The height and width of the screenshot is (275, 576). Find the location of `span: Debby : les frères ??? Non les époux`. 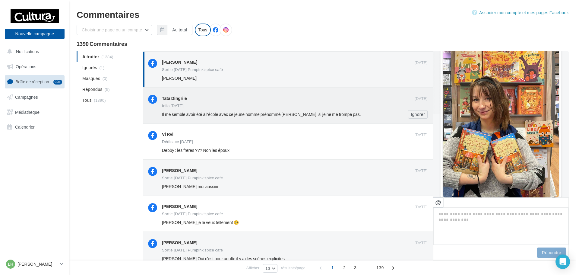

span: Debby : les frères ??? Non les époux is located at coordinates (196, 150).